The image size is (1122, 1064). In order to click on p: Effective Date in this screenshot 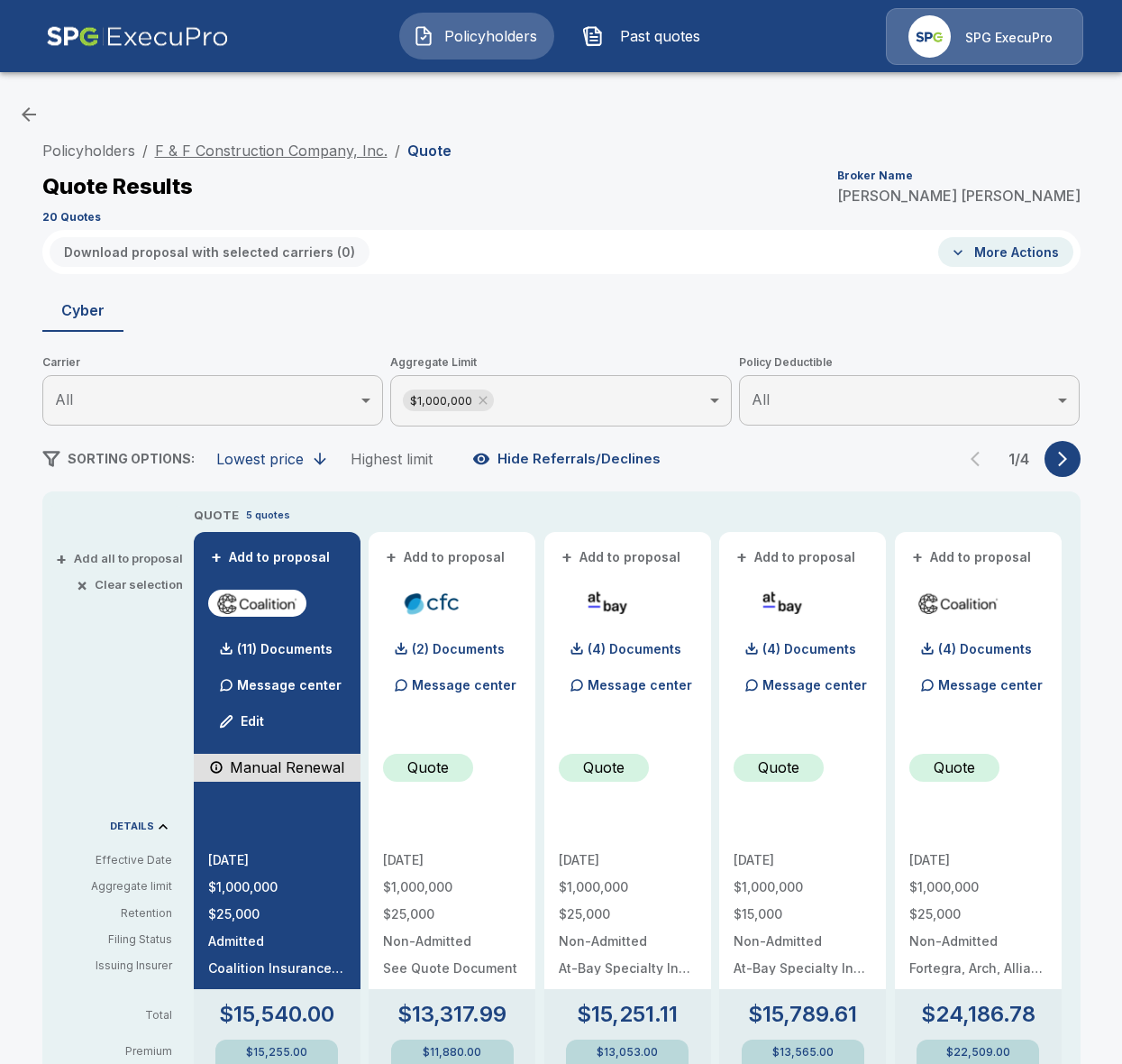, I will do `click(114, 861)`.